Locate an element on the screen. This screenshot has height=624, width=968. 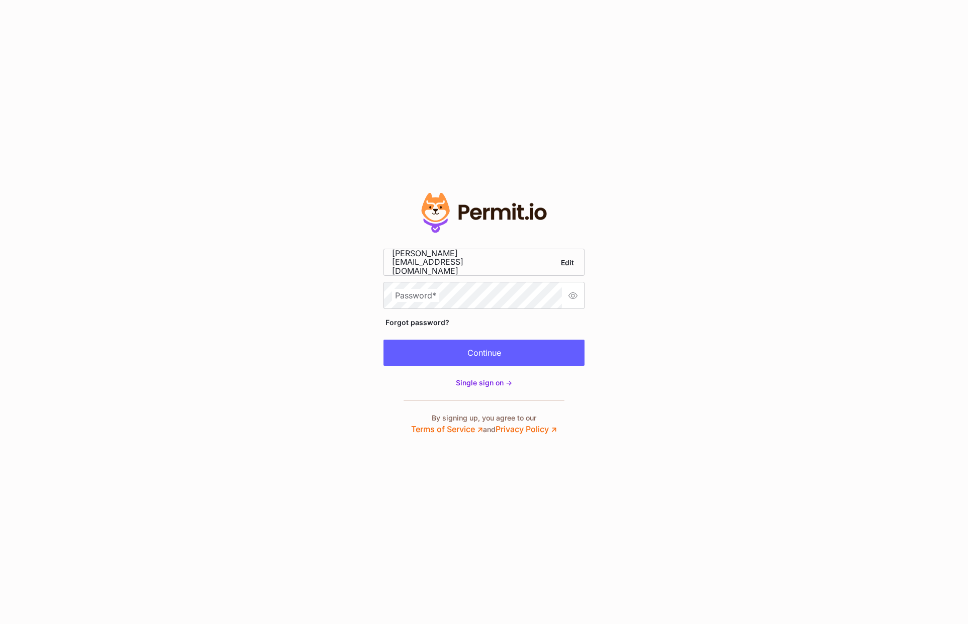
a: Privacy Policy ↗ is located at coordinates (526, 429).